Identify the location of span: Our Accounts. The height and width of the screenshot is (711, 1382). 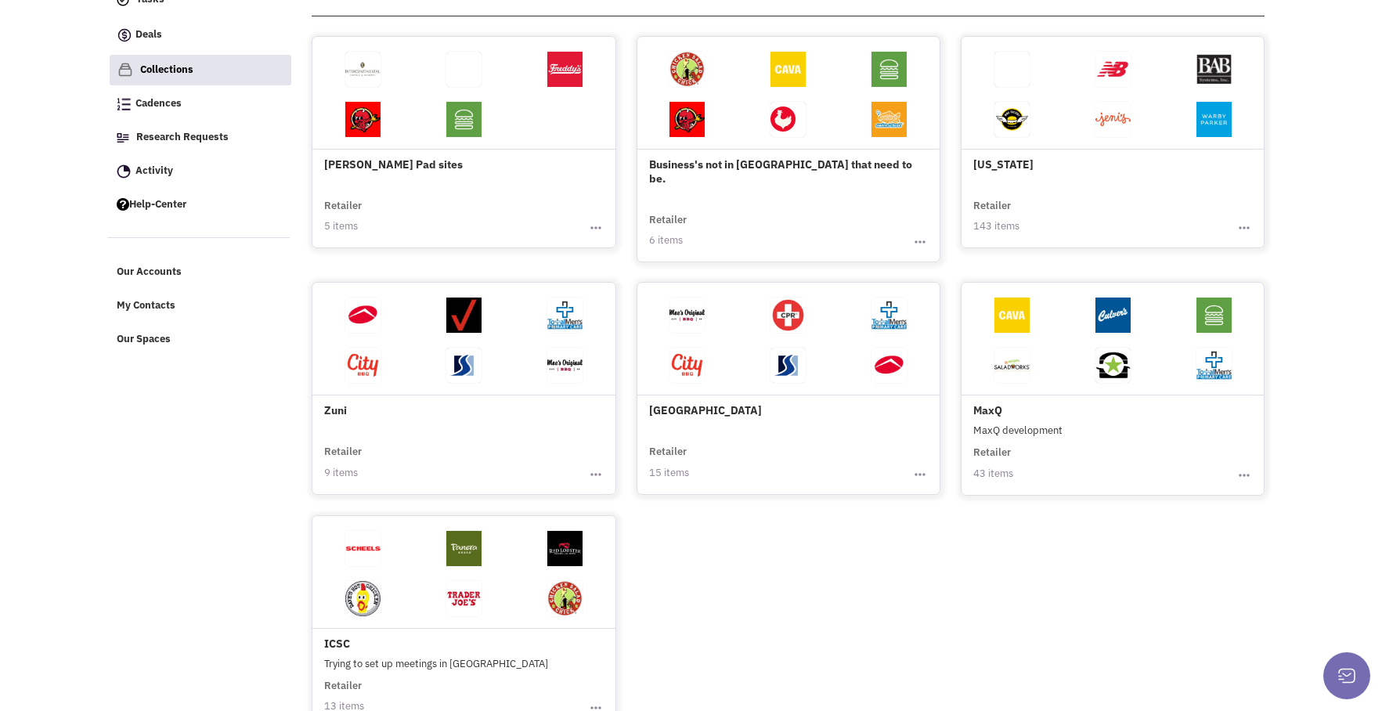
(149, 272).